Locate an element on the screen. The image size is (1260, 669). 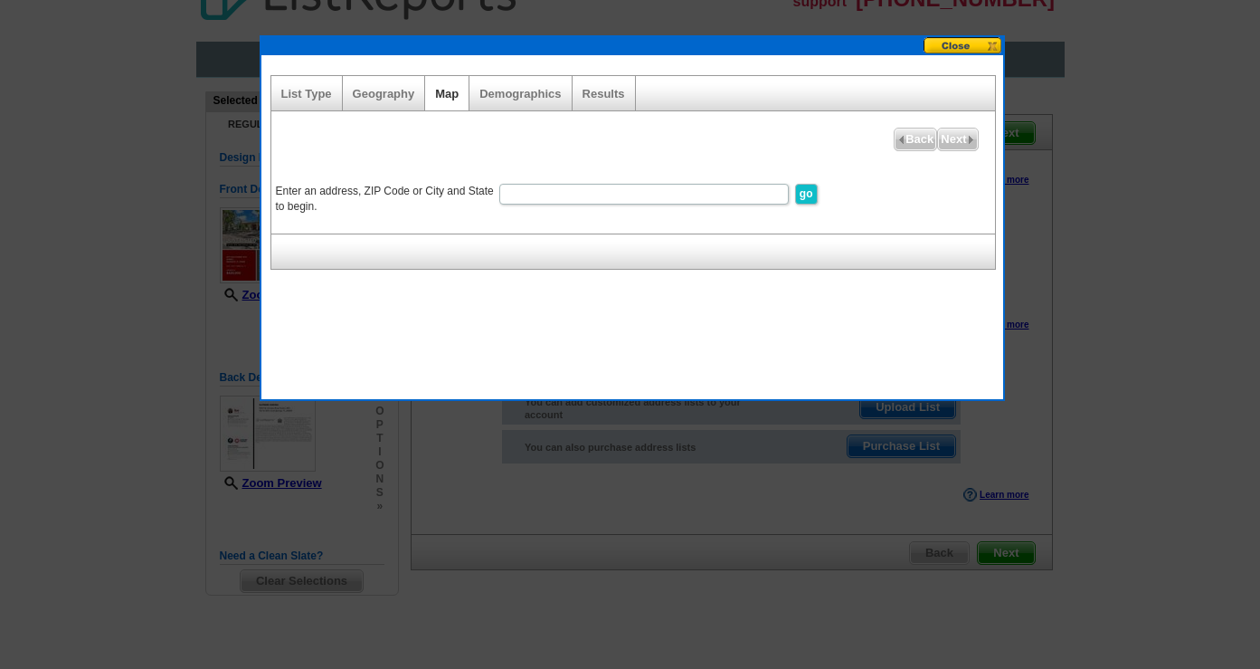
span: Next is located at coordinates (957, 139).